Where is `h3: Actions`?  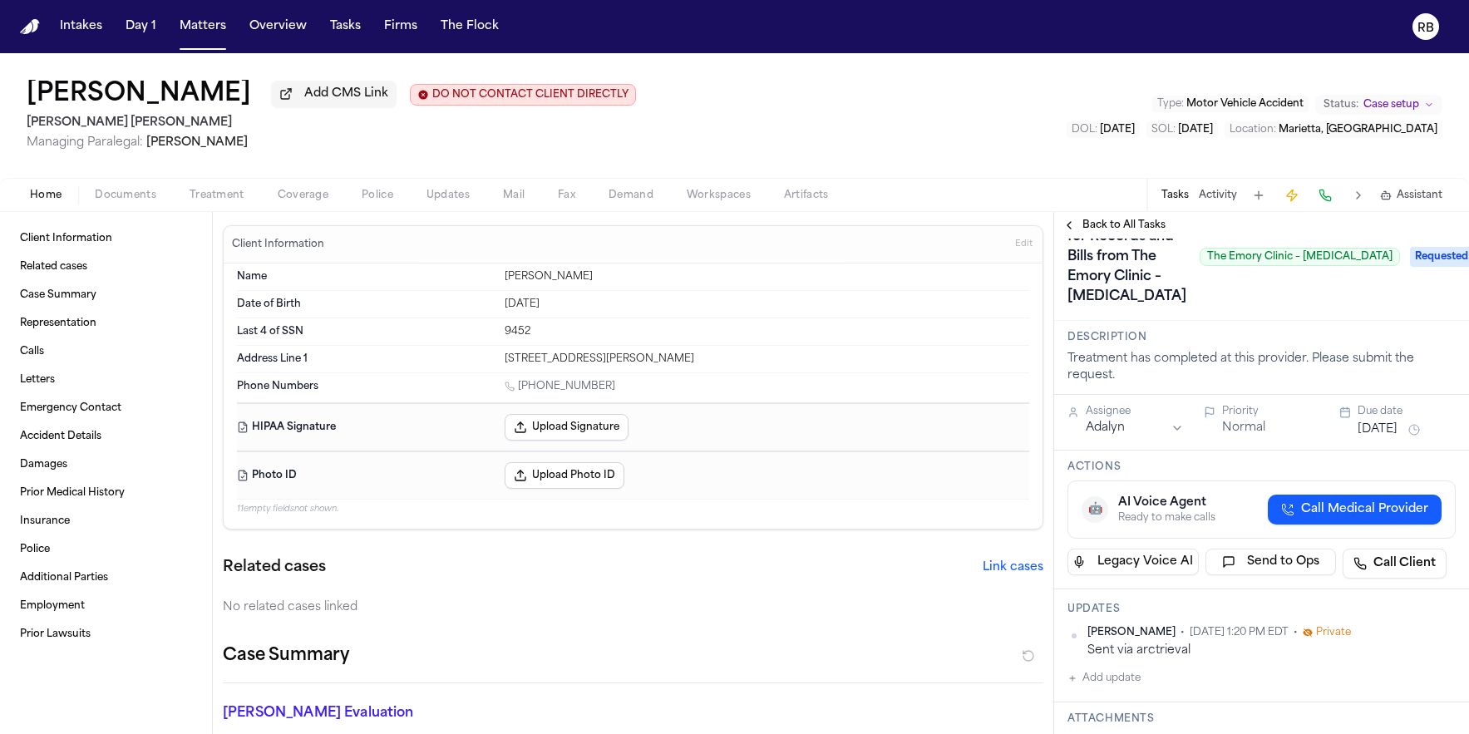
h3: Actions is located at coordinates (1261, 467).